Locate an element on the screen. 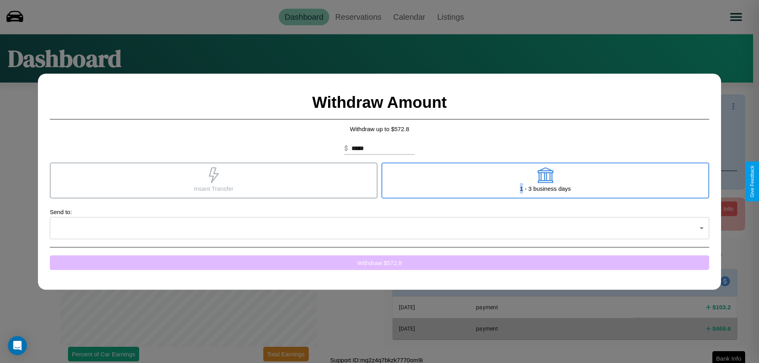  h2: Withdraw Amount is located at coordinates (380, 102).